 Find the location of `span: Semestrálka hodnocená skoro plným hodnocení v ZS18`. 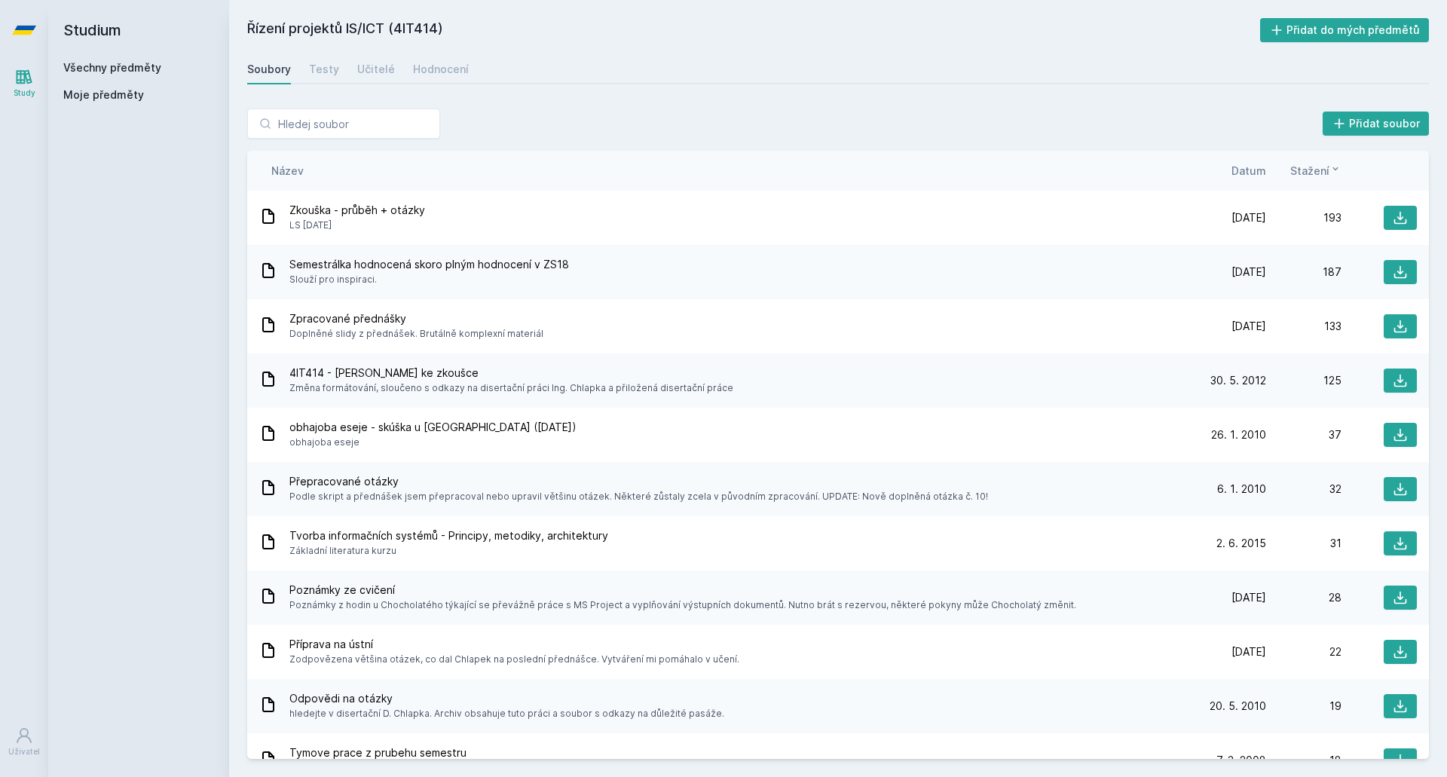

span: Semestrálka hodnocená skoro plným hodnocení v ZS18 is located at coordinates (429, 265).